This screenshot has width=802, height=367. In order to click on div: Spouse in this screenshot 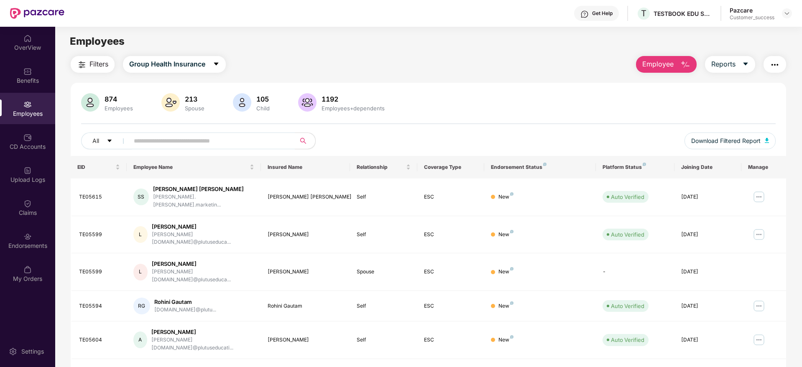, I will do `click(384, 272)`.